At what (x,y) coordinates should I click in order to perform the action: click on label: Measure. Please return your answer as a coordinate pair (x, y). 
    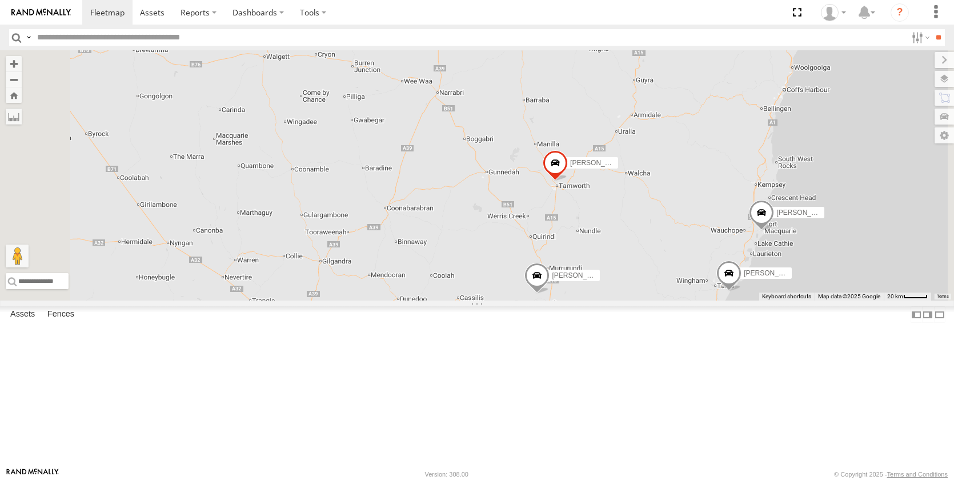
    Looking at the image, I should click on (14, 116).